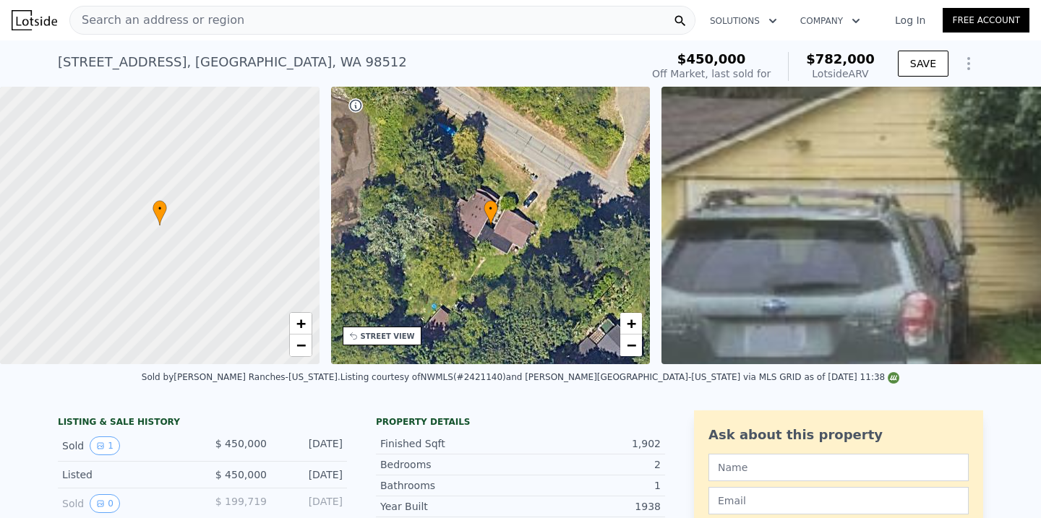 The width and height of the screenshot is (1041, 518). What do you see at coordinates (893, 378) in the screenshot?
I see `img: NWMLS Logo` at bounding box center [893, 378].